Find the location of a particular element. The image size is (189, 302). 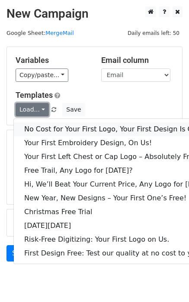

h5: Email column is located at coordinates (137, 60).